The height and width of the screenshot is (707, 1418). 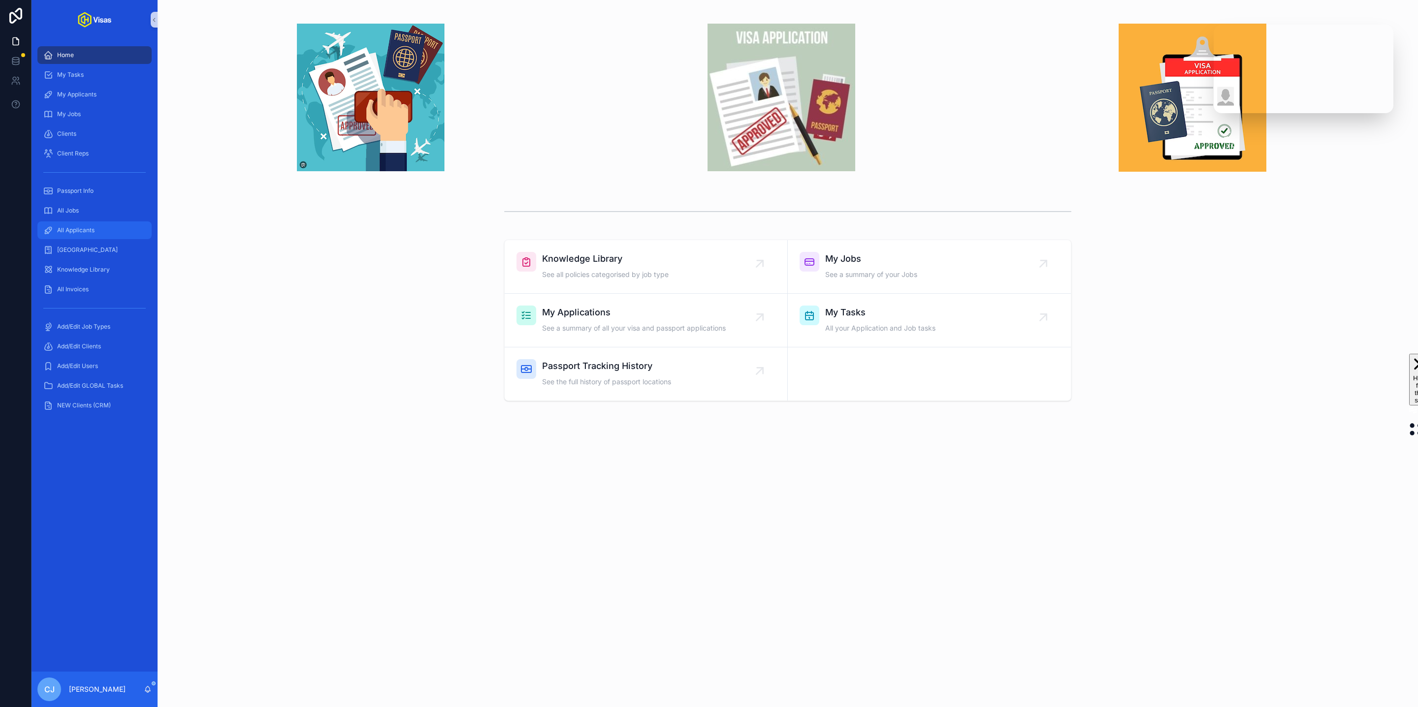 I want to click on a: All Applicants, so click(x=95, y=230).